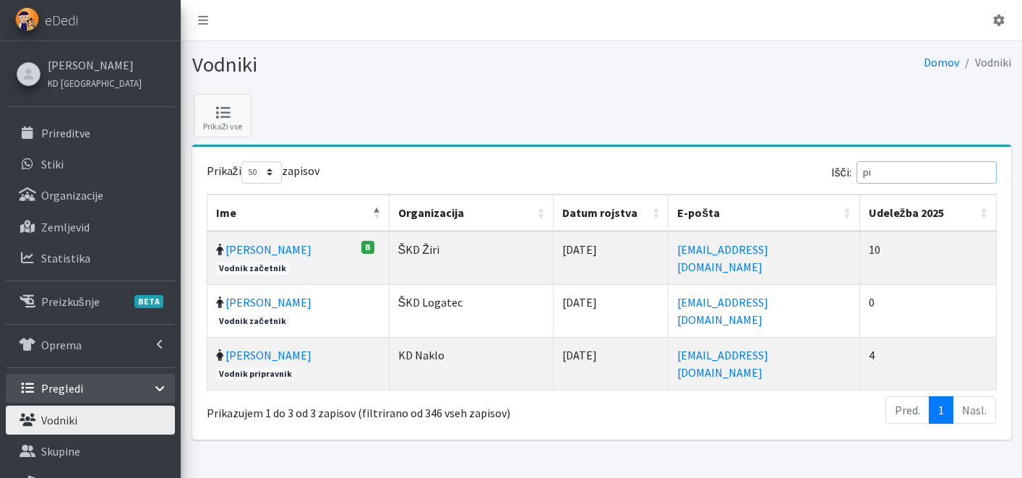 Image resolution: width=1022 pixels, height=478 pixels. Describe the element at coordinates (263, 172) in the screenshot. I see `label: Prikaži zapisov` at that location.